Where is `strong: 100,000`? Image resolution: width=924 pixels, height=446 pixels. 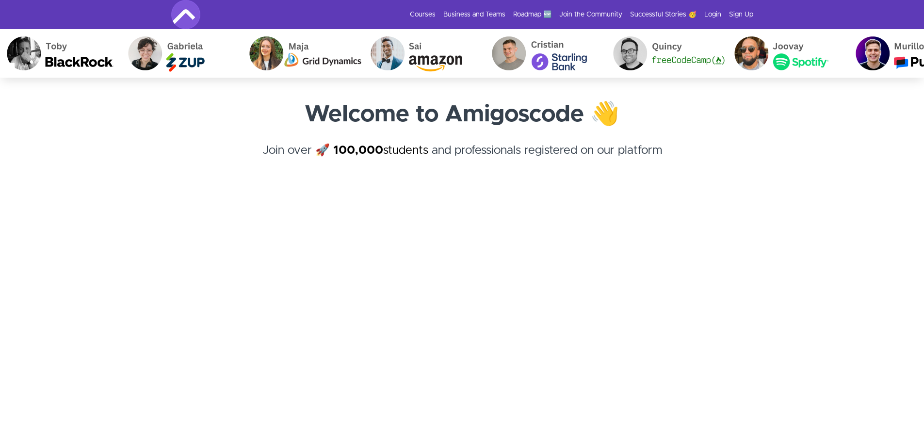 strong: 100,000 is located at coordinates (358, 150).